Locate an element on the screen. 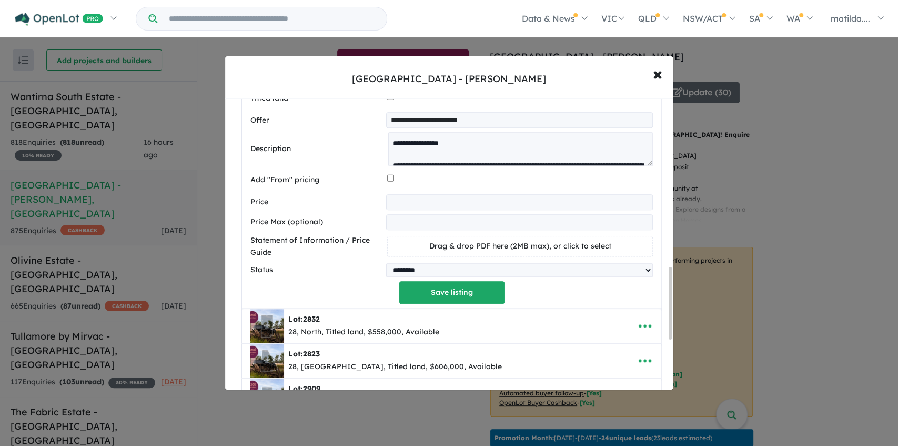 The width and height of the screenshot is (898, 446). span: 2909 is located at coordinates (311, 388).